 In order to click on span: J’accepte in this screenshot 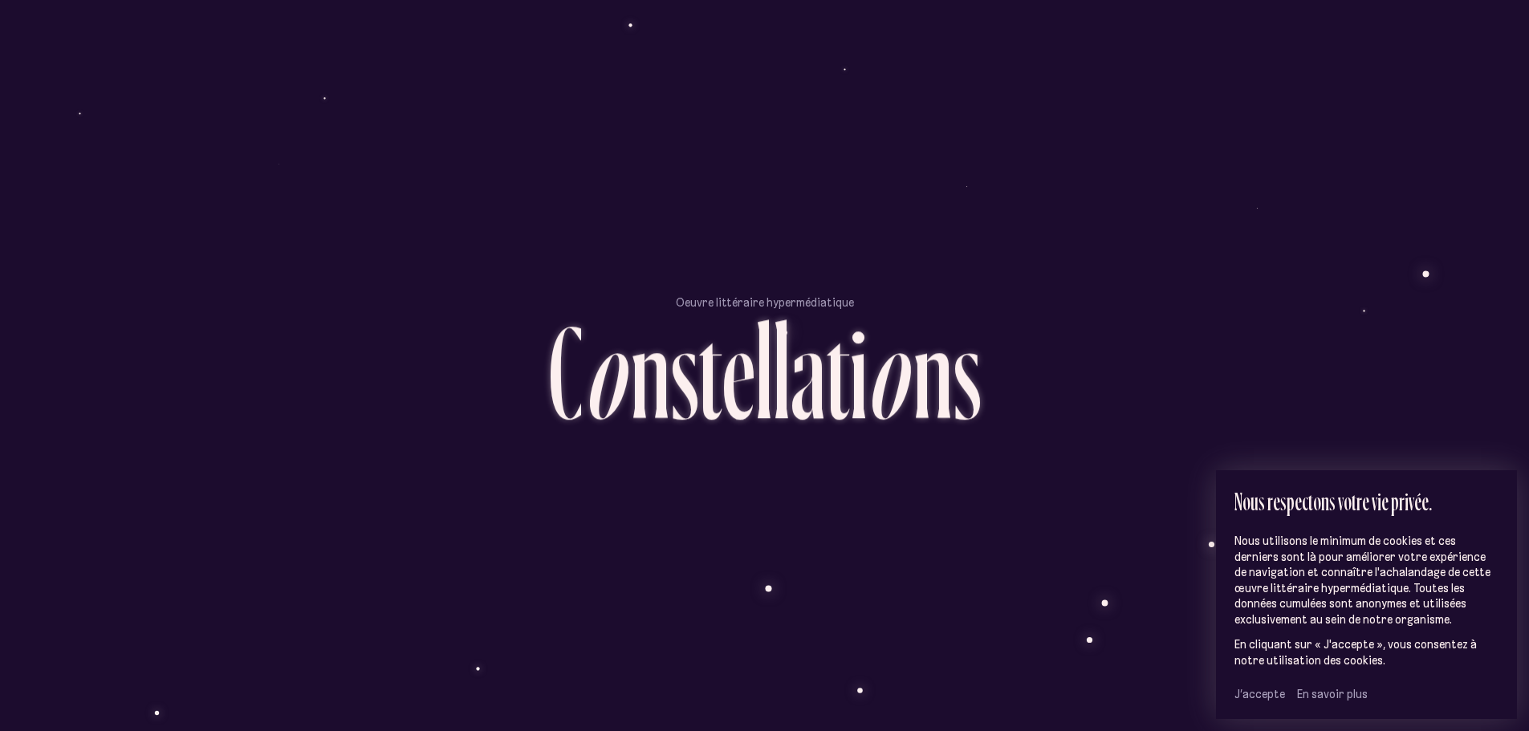, I will do `click(1259, 694)`.